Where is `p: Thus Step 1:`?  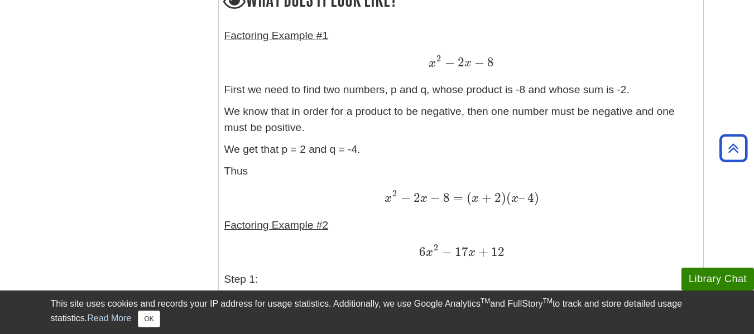
p: Thus Step 1: is located at coordinates (461, 239).